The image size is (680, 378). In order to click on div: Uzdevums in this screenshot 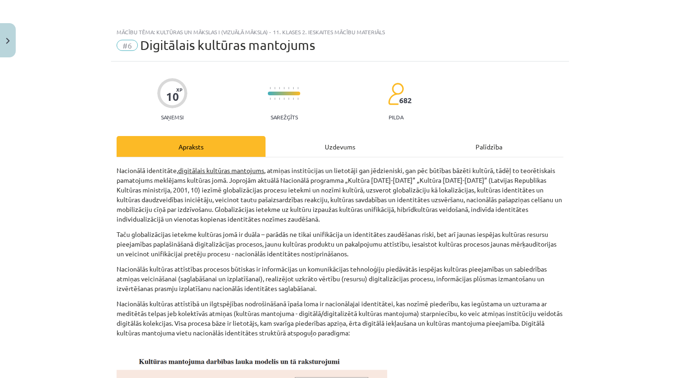, I will do `click(340, 146)`.